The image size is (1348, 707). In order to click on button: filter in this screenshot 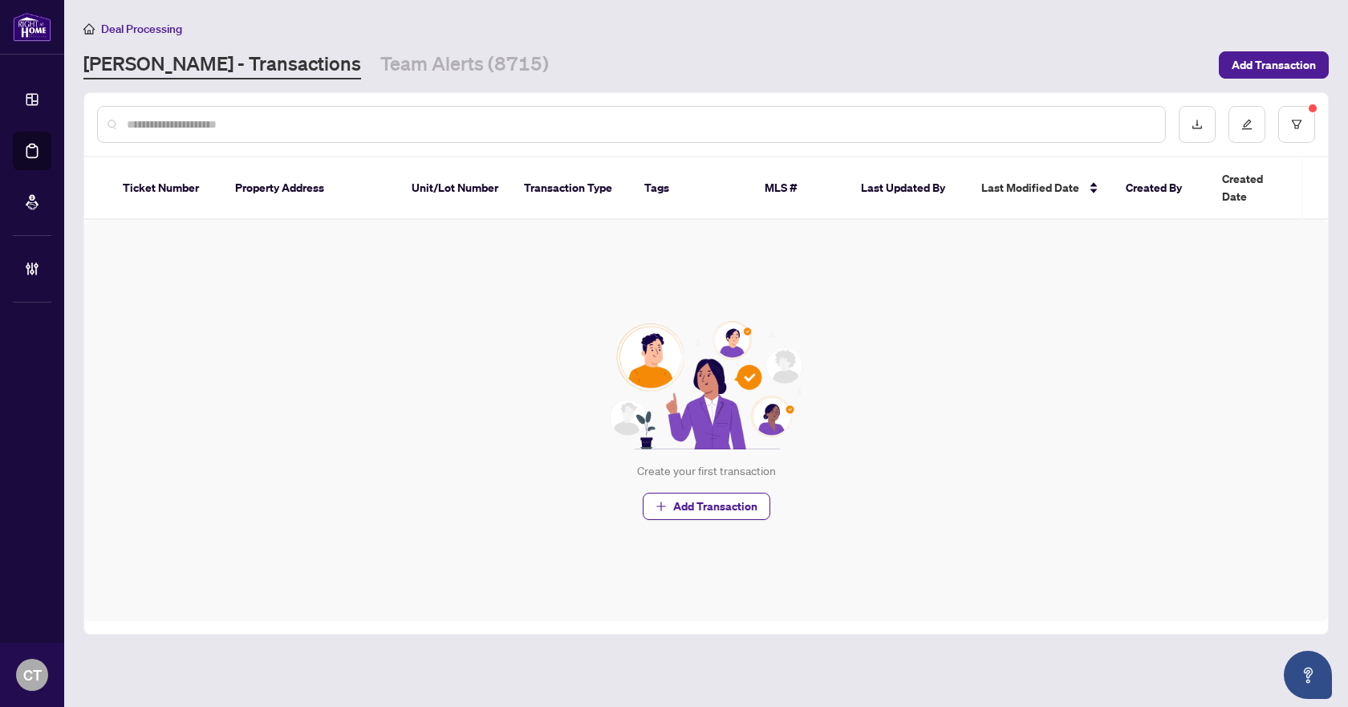, I will do `click(1296, 124)`.